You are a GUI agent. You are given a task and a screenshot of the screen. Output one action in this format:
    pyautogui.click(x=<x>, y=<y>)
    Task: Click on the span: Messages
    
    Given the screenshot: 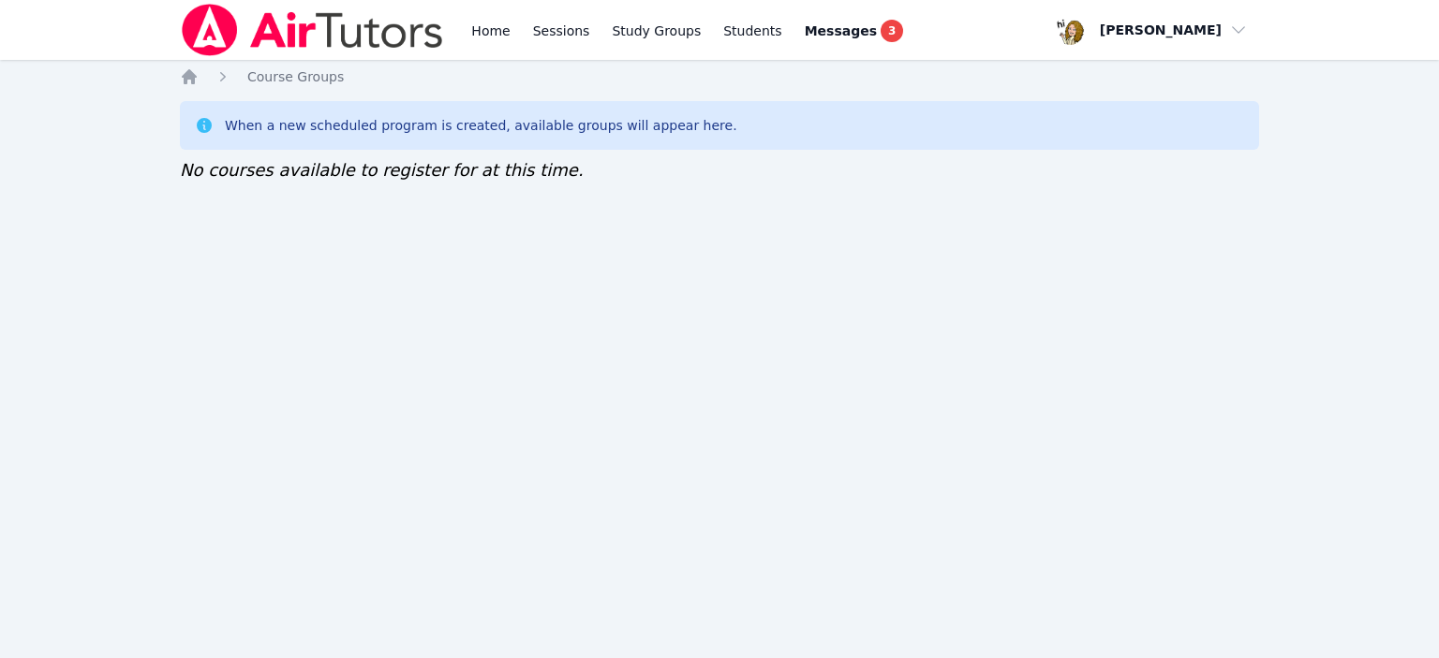 What is the action you would take?
    pyautogui.click(x=840, y=31)
    